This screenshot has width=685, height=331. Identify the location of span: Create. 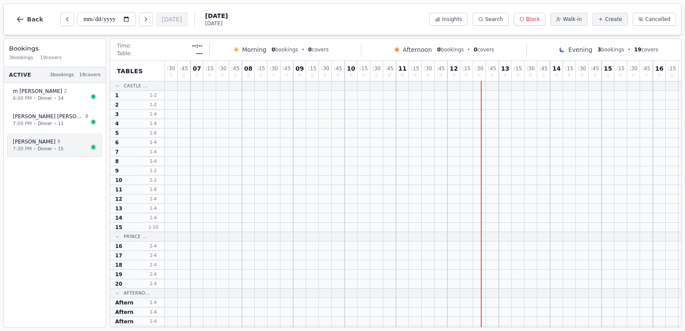
(614, 19).